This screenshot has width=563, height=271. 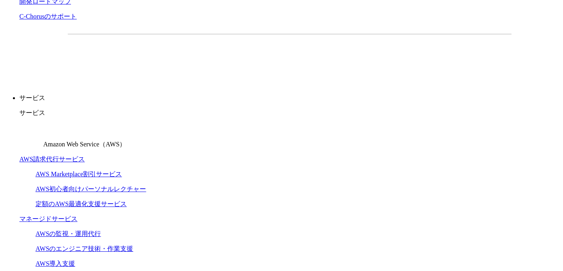 I want to click on a: AWS Marketplace割引サービス, so click(x=79, y=174).